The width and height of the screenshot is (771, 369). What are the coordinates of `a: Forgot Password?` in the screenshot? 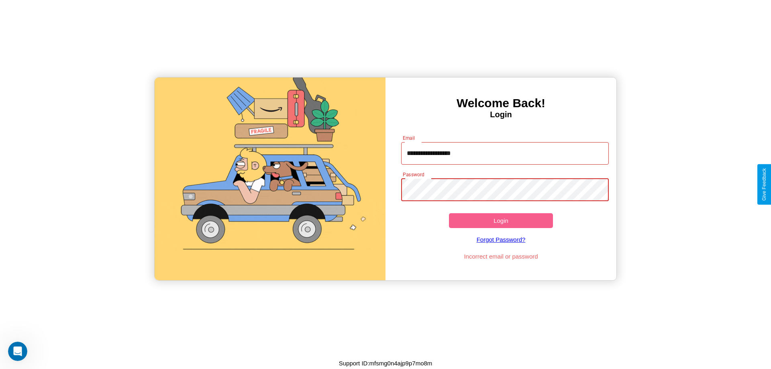 It's located at (501, 239).